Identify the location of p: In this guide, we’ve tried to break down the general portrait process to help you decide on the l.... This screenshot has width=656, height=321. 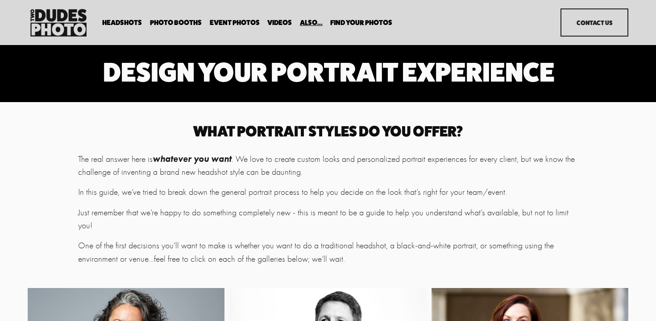
(328, 192).